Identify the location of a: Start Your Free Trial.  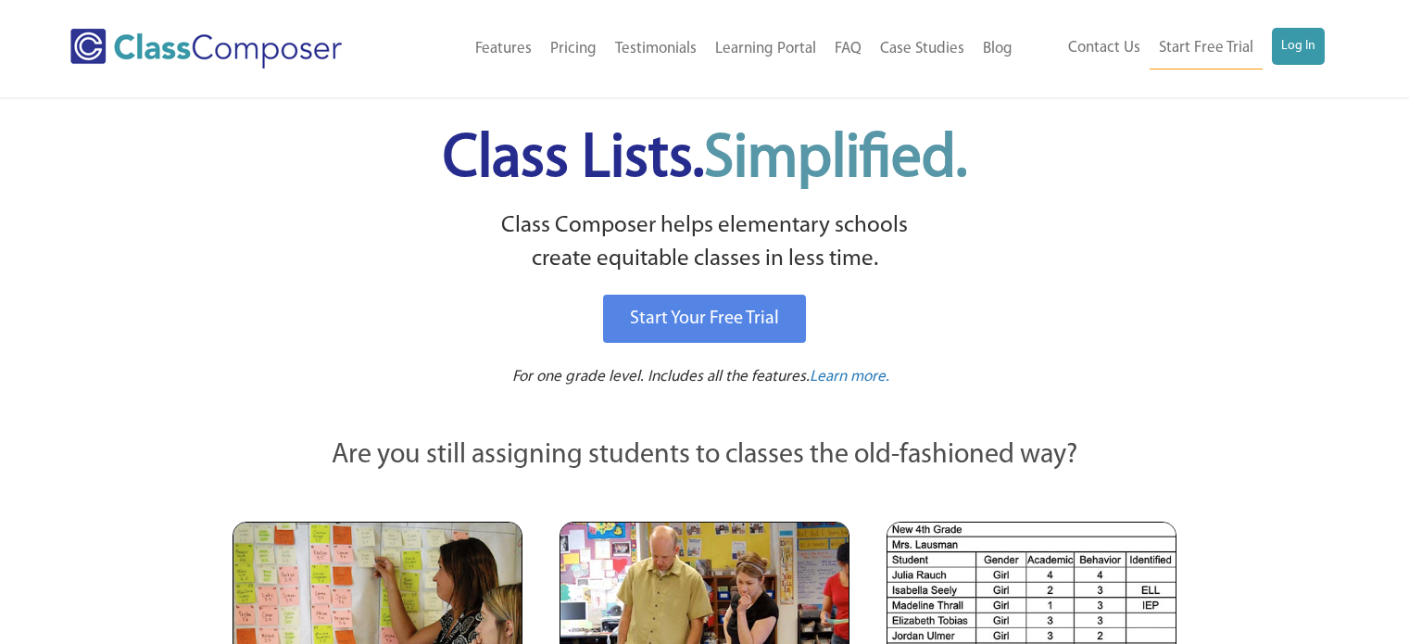
(704, 319).